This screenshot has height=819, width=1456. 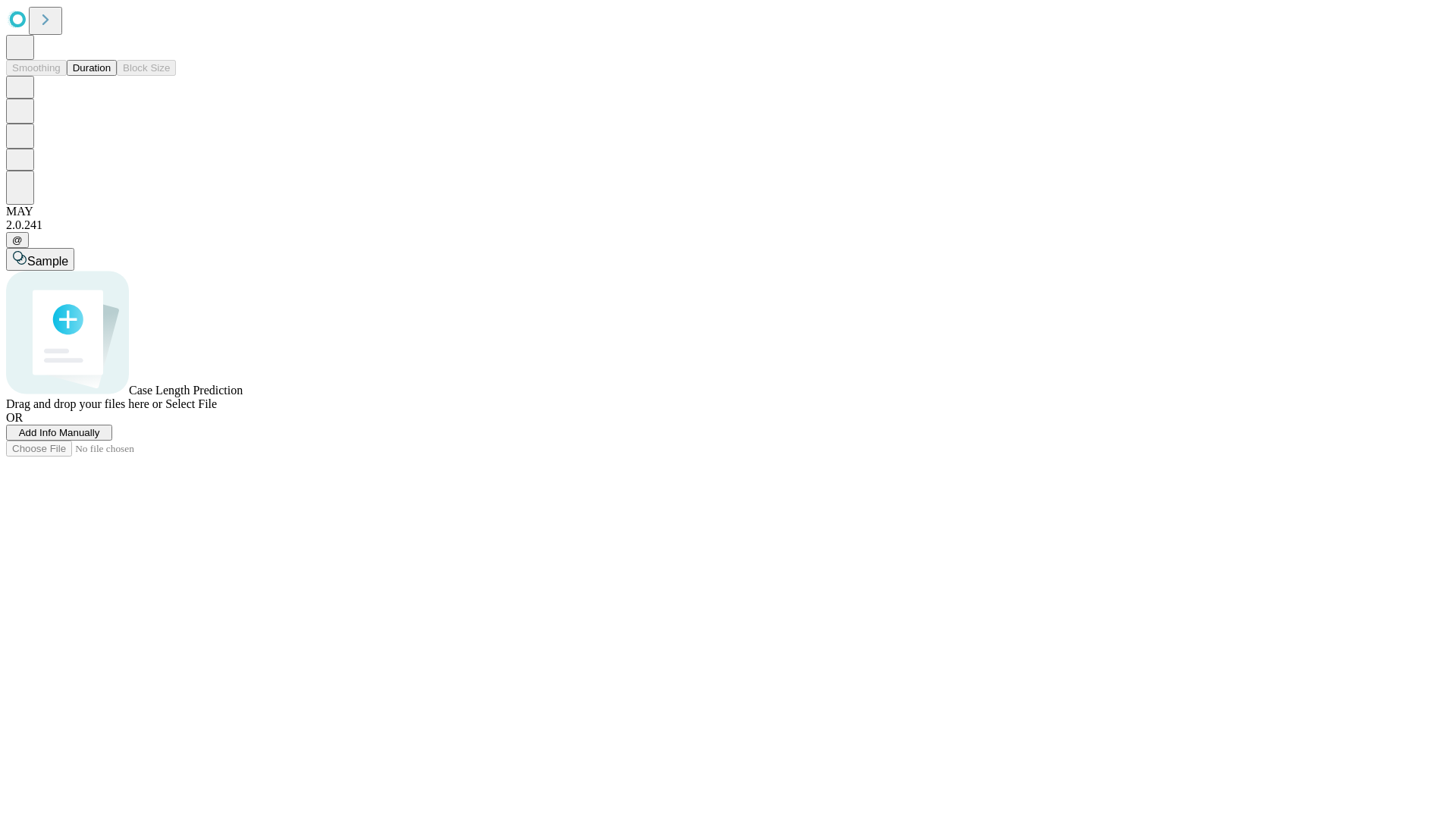 What do you see at coordinates (14, 418) in the screenshot?
I see `span: OR` at bounding box center [14, 418].